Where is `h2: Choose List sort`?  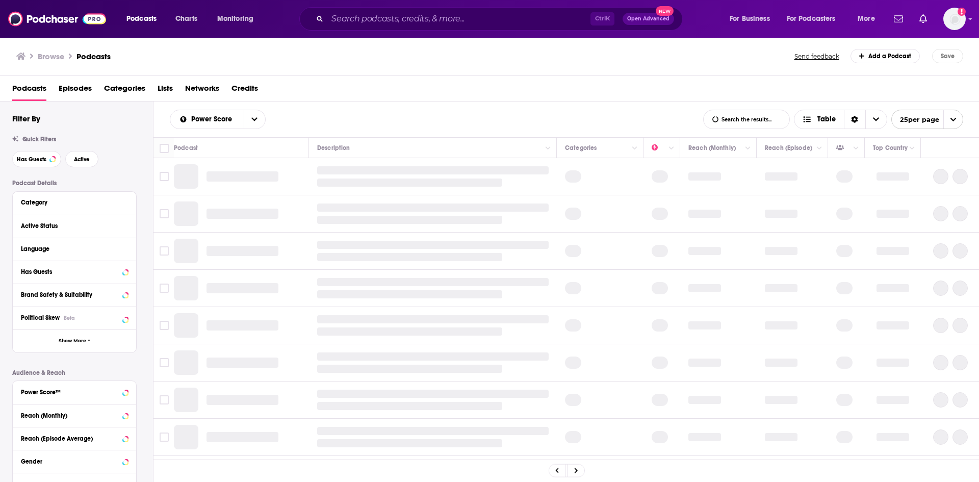
h2: Choose List sort is located at coordinates (218, 119).